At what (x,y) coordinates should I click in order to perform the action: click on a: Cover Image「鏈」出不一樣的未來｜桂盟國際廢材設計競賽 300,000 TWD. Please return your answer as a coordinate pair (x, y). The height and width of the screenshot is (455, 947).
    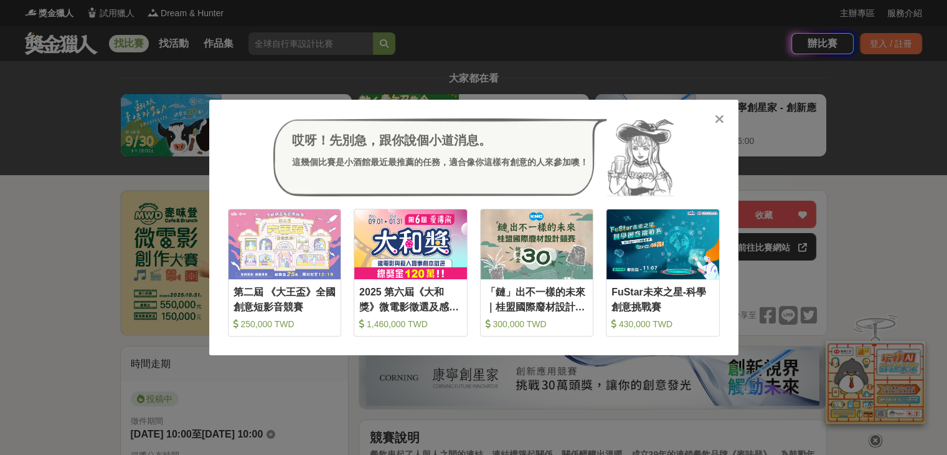
    Looking at the image, I should click on (537, 272).